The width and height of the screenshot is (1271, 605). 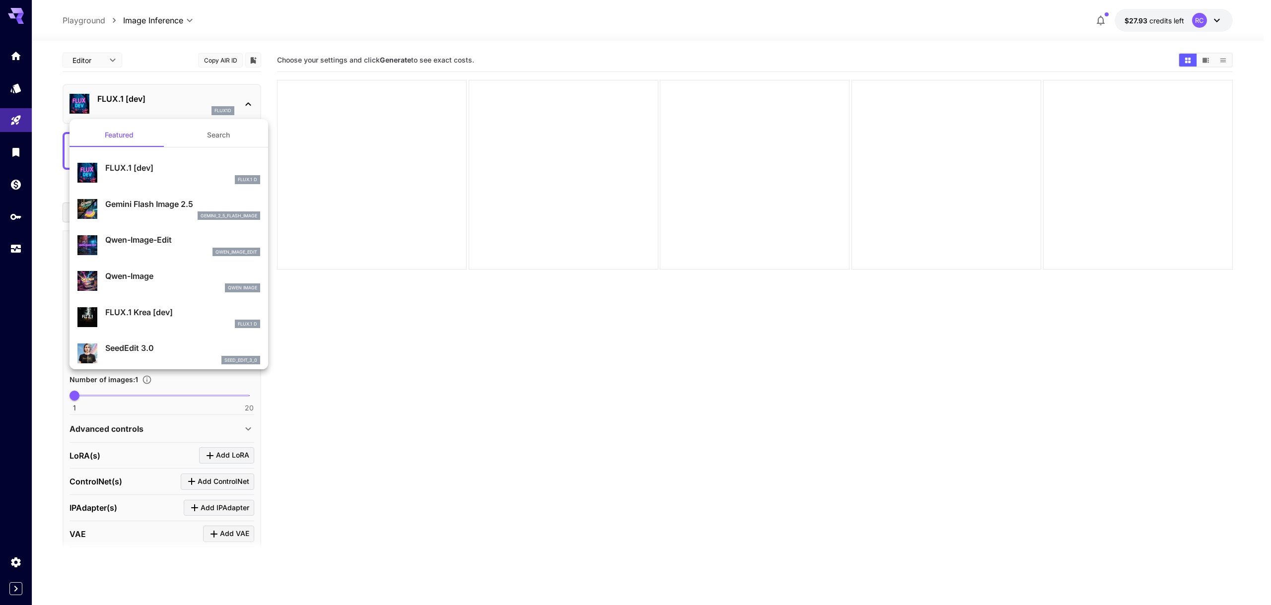 What do you see at coordinates (242, 288) in the screenshot?
I see `p: Qwen Image` at bounding box center [242, 288].